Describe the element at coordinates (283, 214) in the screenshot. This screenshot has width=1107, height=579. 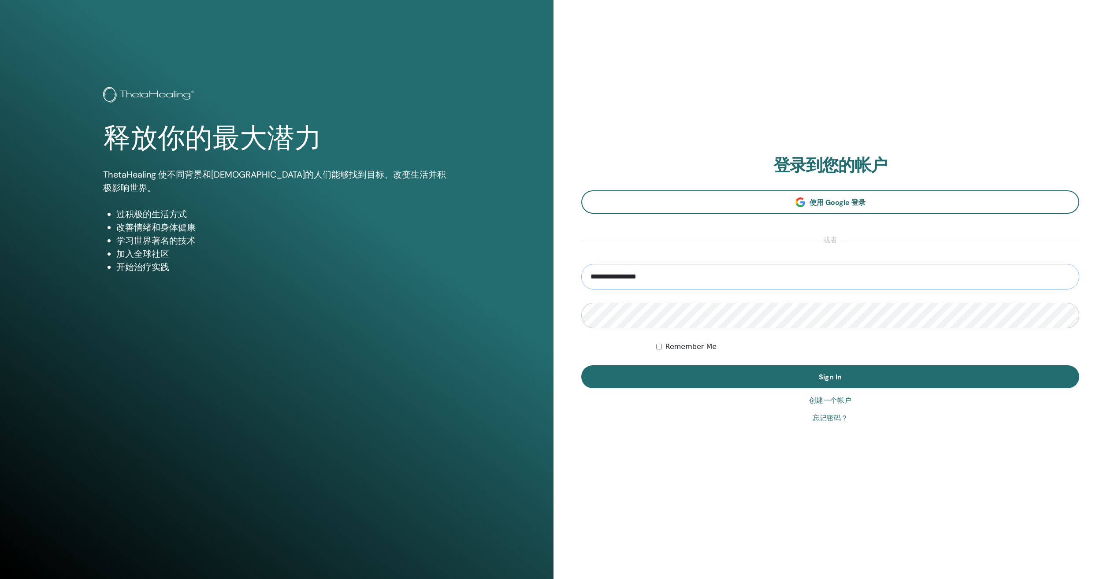
I see `li: 过积极的生活方式` at that location.